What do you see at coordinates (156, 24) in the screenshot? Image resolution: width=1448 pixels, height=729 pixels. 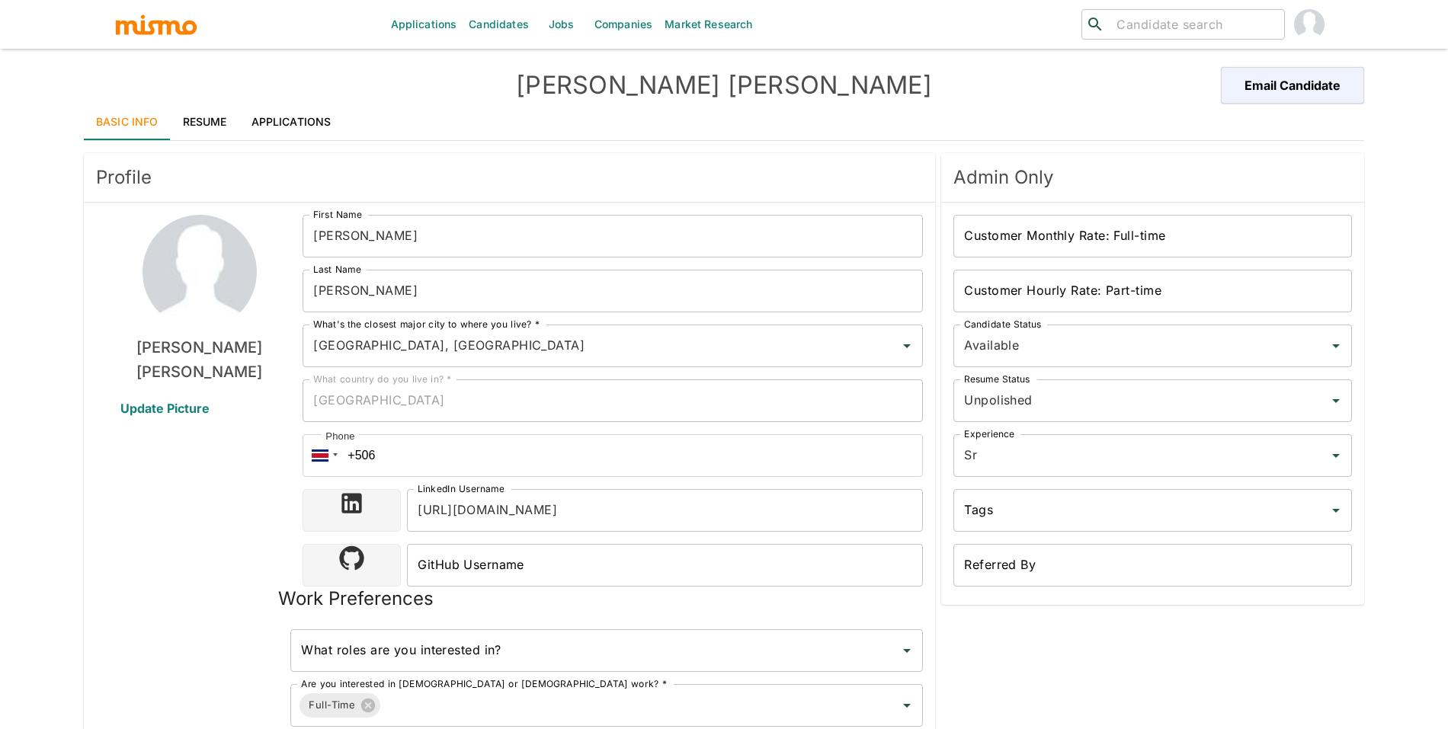 I see `img: logo` at bounding box center [156, 24].